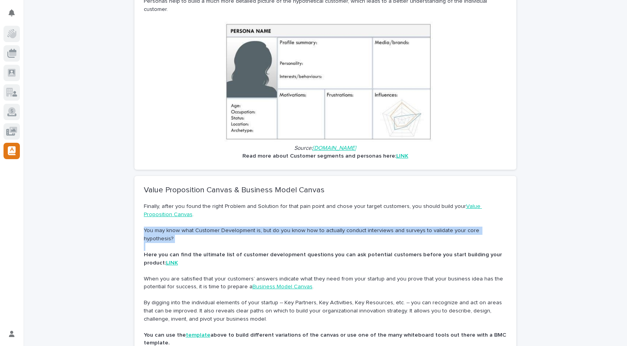 This screenshot has height=346, width=627. What do you see at coordinates (15, 16) in the screenshot?
I see `div: Notifications` at bounding box center [15, 16].